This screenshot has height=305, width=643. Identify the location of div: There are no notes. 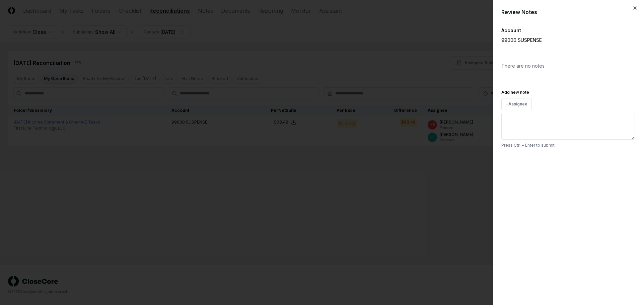
(568, 66).